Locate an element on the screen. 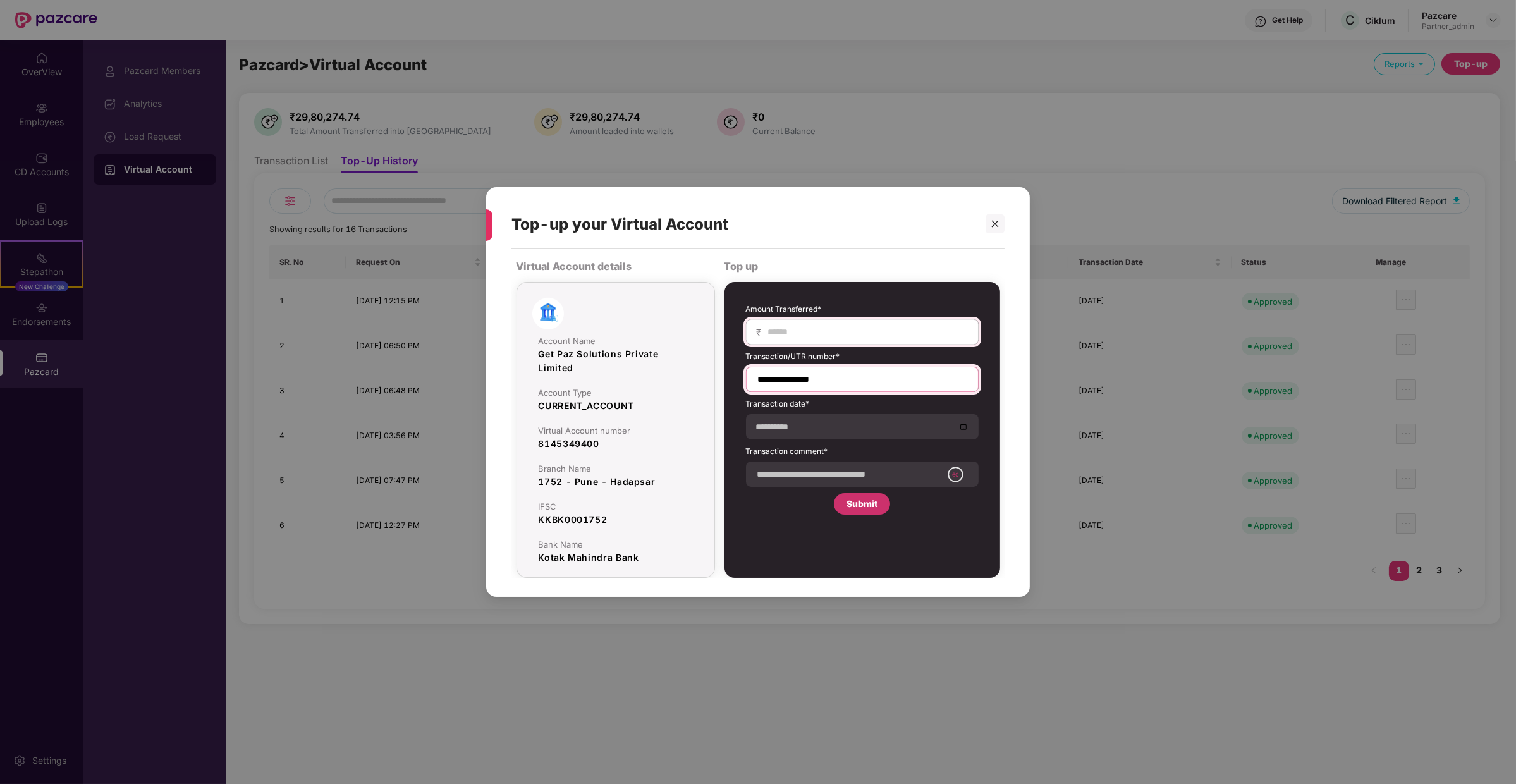 The height and width of the screenshot is (784, 1516). div: Account Name is located at coordinates (616, 341).